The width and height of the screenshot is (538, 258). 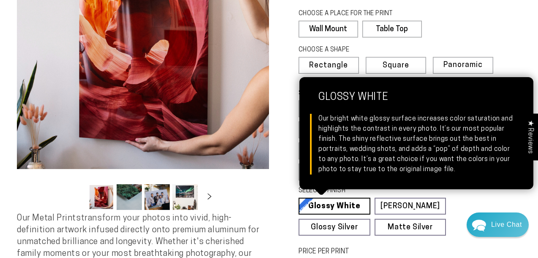 I want to click on a: Glossy White, so click(x=334, y=207).